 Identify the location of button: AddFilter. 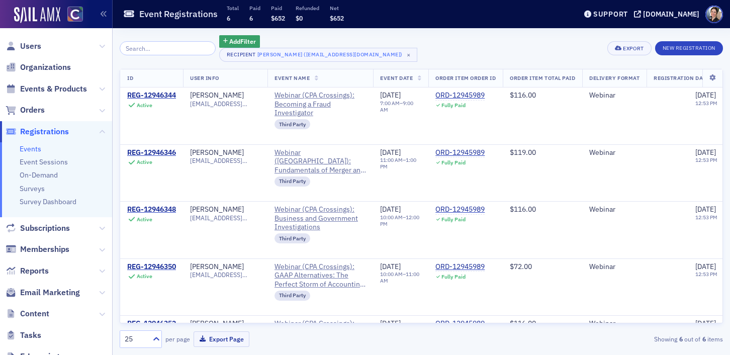
(240, 41).